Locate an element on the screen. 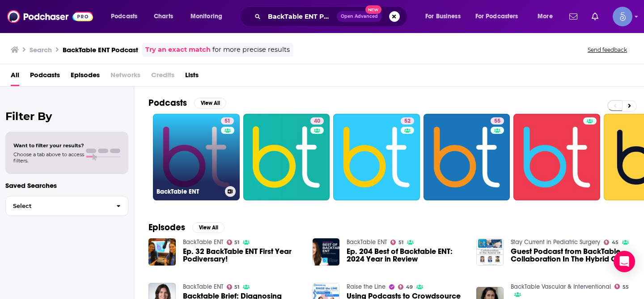 This screenshot has width=644, height=299. span: Want to filter your results? is located at coordinates (49, 146).